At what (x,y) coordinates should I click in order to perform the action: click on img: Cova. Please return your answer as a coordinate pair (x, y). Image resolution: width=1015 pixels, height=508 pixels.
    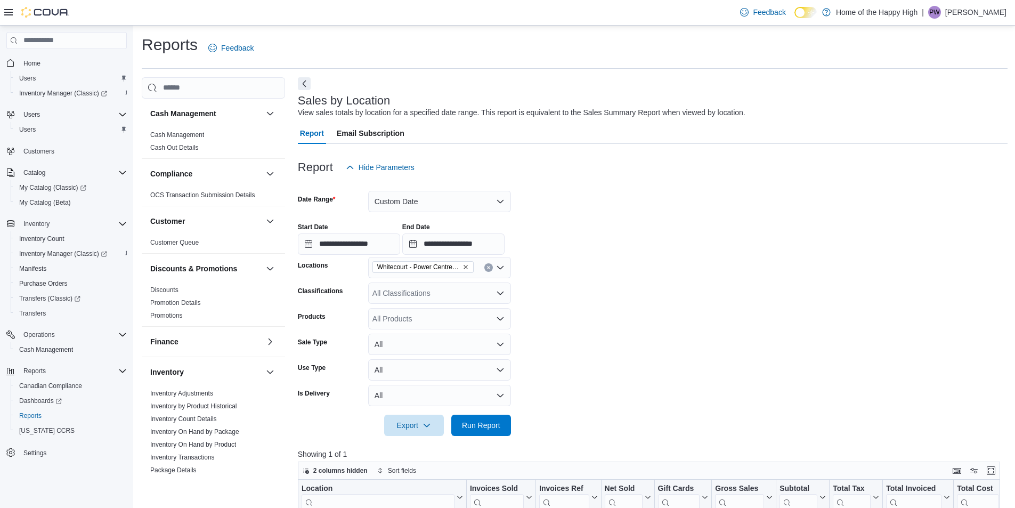
    Looking at the image, I should click on (45, 12).